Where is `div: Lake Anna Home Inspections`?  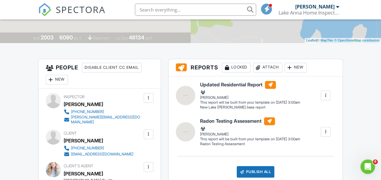
div: Lake Anna Home Inspections is located at coordinates (309, 13).